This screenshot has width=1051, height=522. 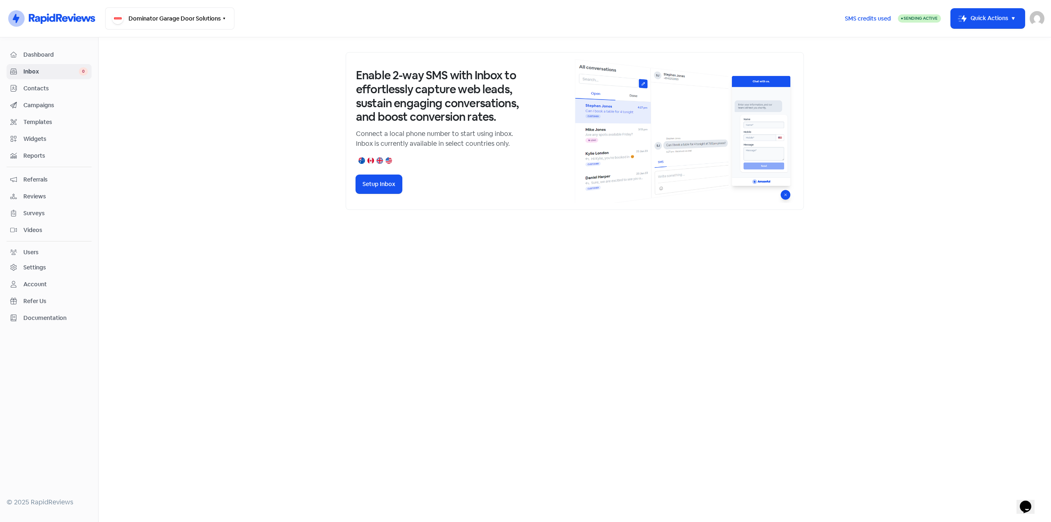 I want to click on div: Settings, so click(x=34, y=267).